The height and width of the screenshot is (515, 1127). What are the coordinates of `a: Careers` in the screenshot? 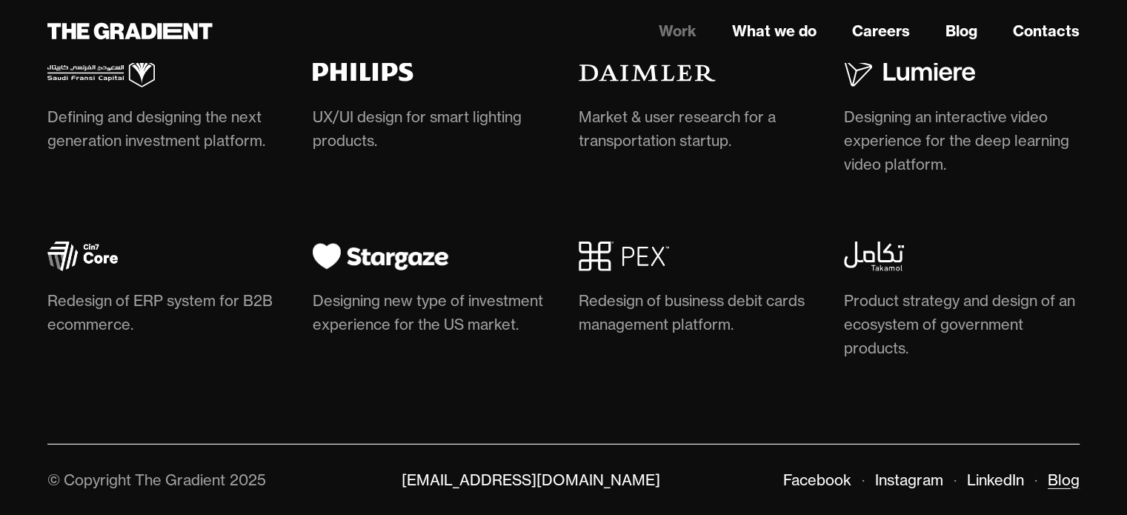 It's located at (881, 31).